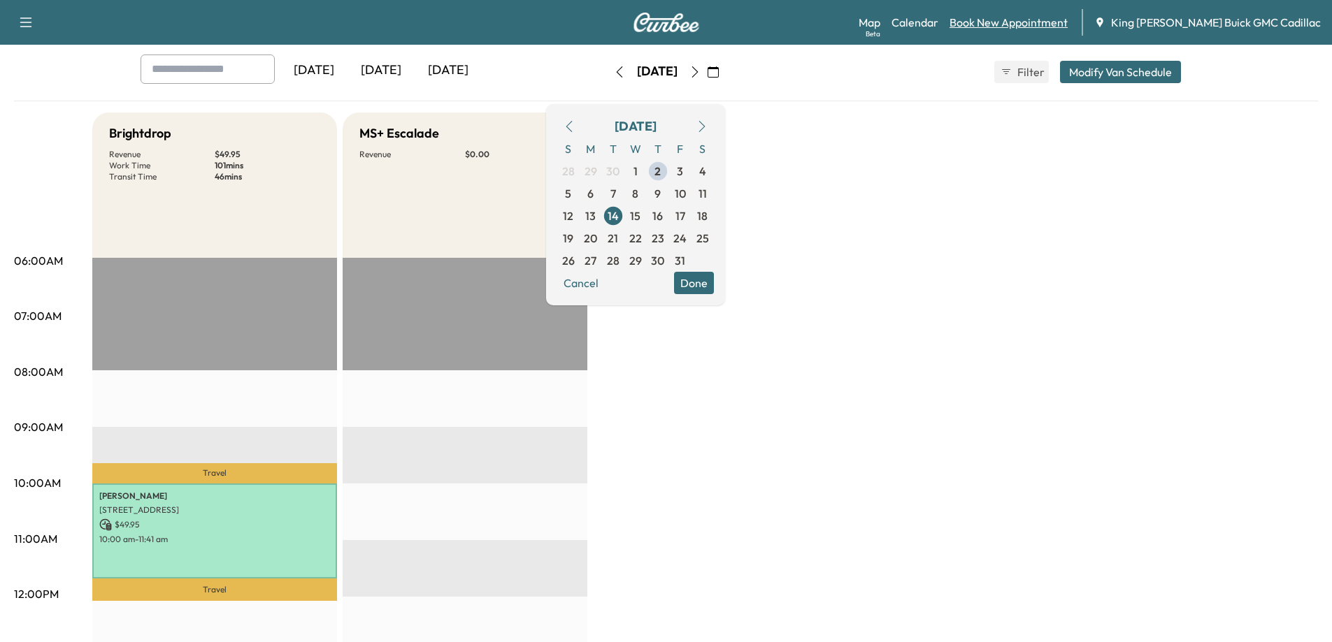 Image resolution: width=1332 pixels, height=642 pixels. What do you see at coordinates (1008, 22) in the screenshot?
I see `a: Book New Appointment` at bounding box center [1008, 22].